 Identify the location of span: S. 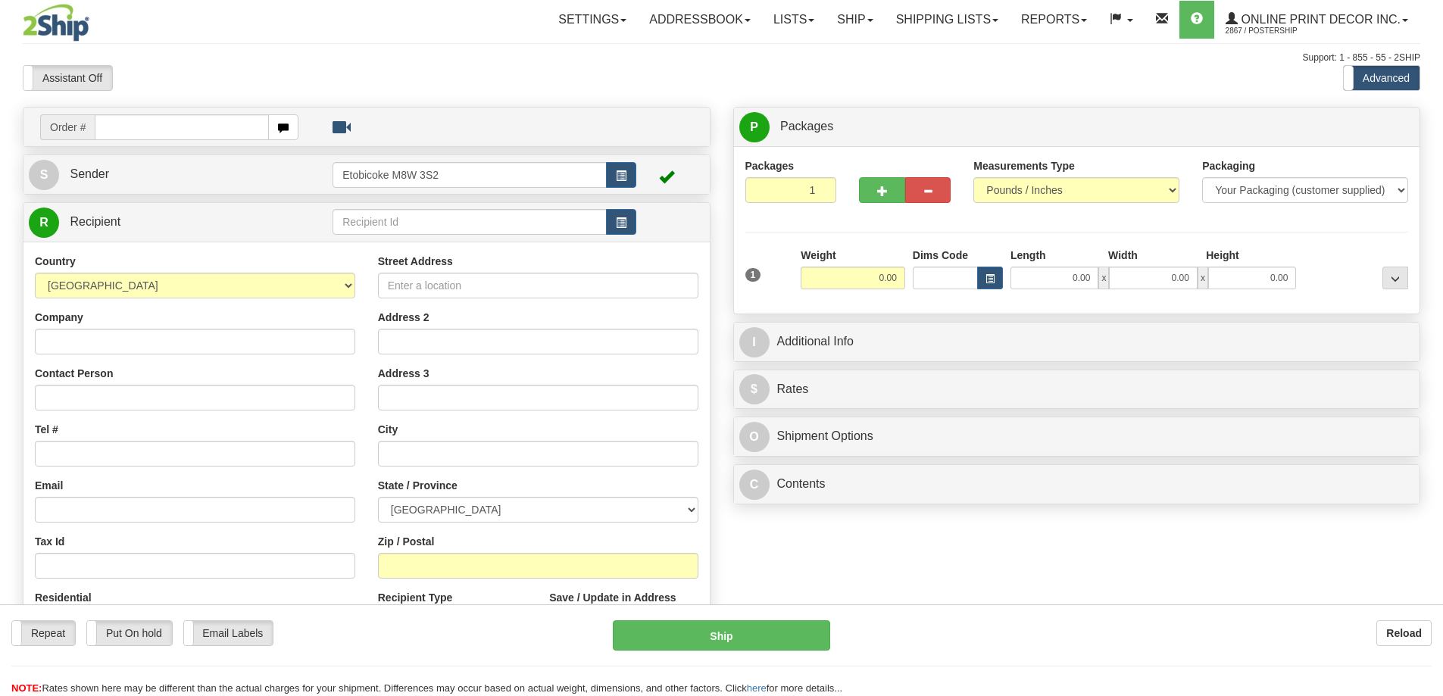
(44, 175).